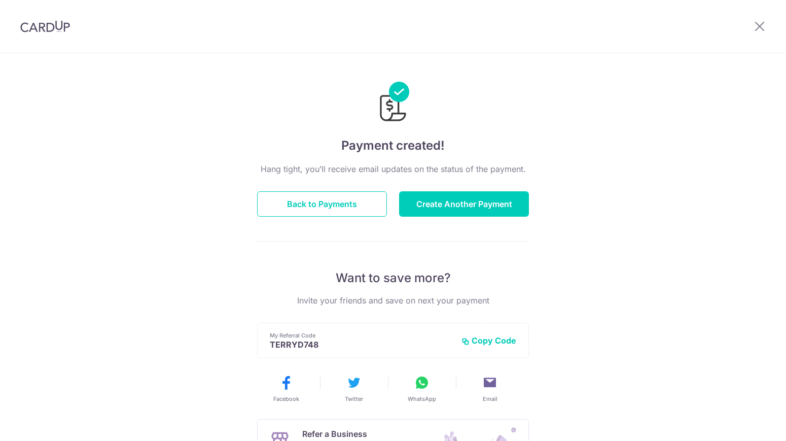 The image size is (786, 441). Describe the element at coordinates (357, 434) in the screenshot. I see `p: Refer a Business` at that location.